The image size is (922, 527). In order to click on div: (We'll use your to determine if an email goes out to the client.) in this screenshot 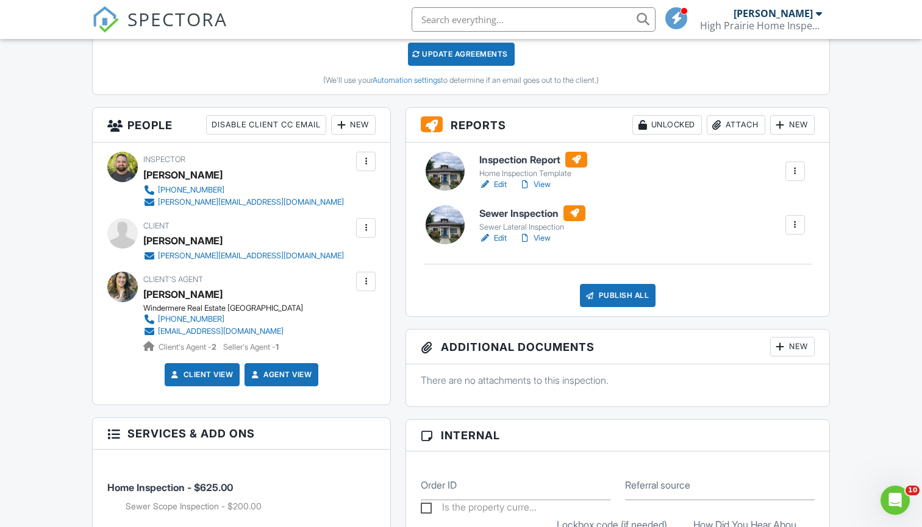, I will do `click(461, 80)`.